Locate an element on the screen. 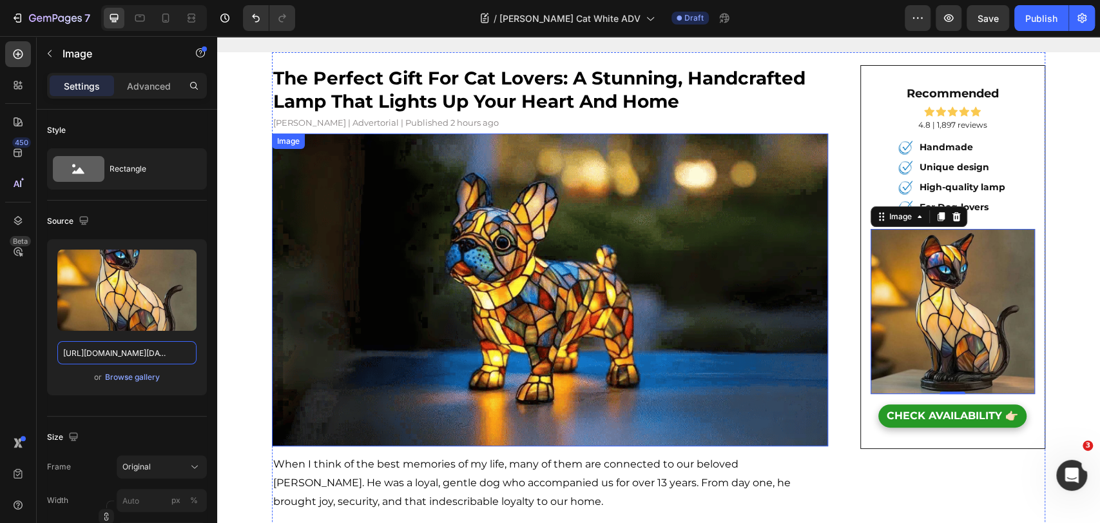  input: px% is located at coordinates (162, 500).